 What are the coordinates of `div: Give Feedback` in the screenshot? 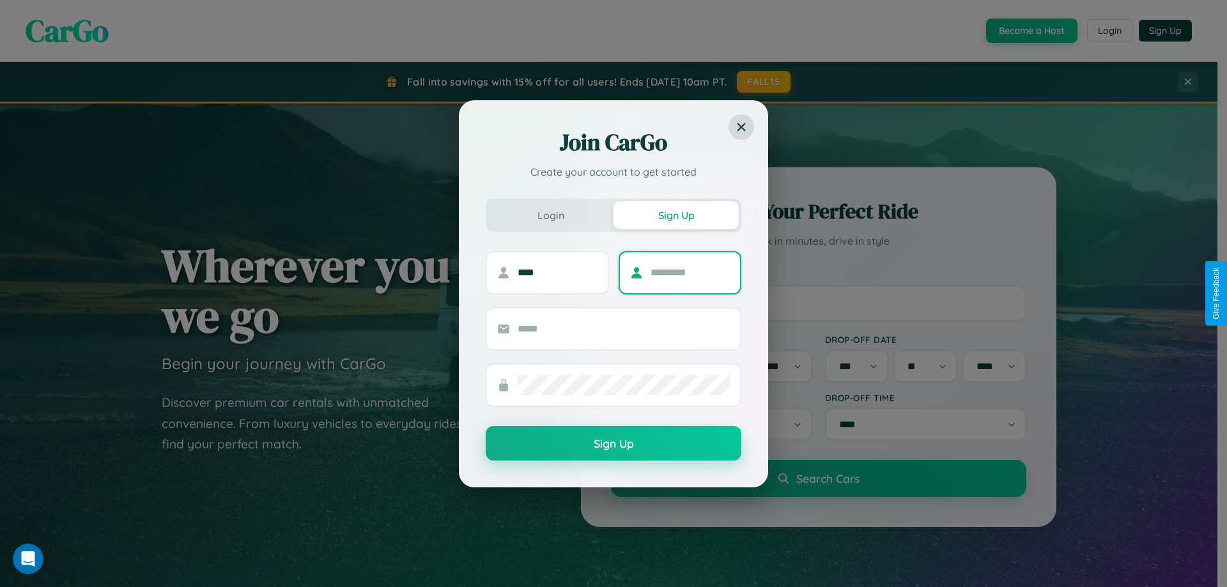 It's located at (1216, 293).